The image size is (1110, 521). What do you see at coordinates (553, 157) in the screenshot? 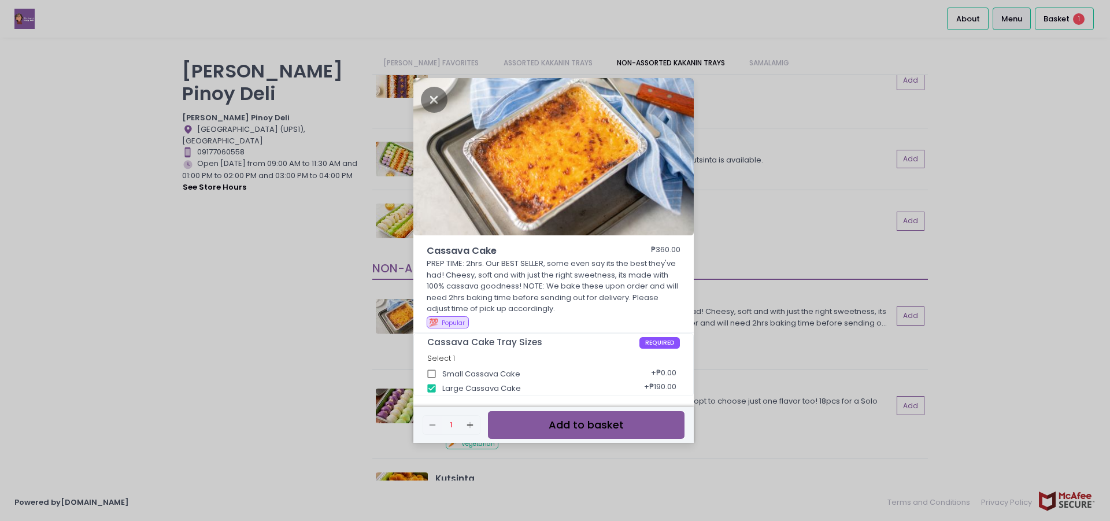
I see `img: Cassava Cake` at bounding box center [553, 157].